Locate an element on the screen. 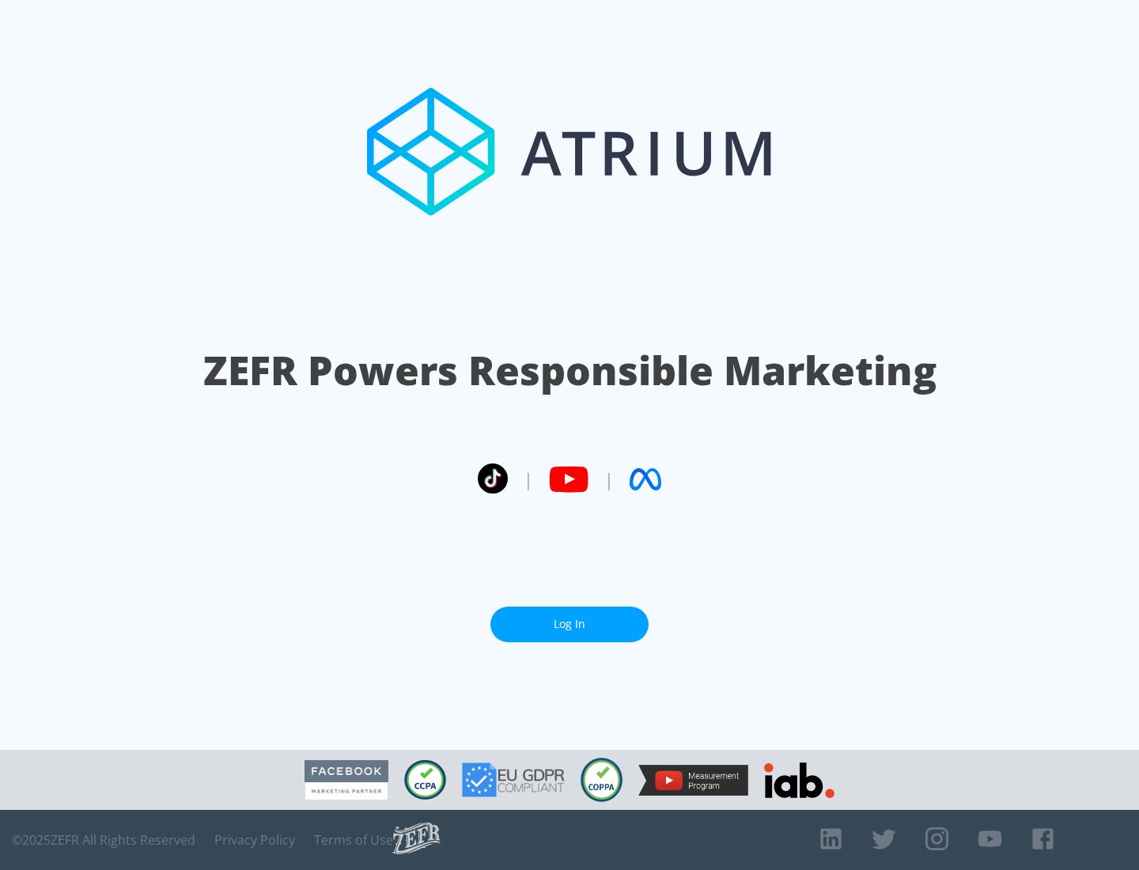 This screenshot has height=870, width=1139. img: YouTube Measurement Program is located at coordinates (693, 780).